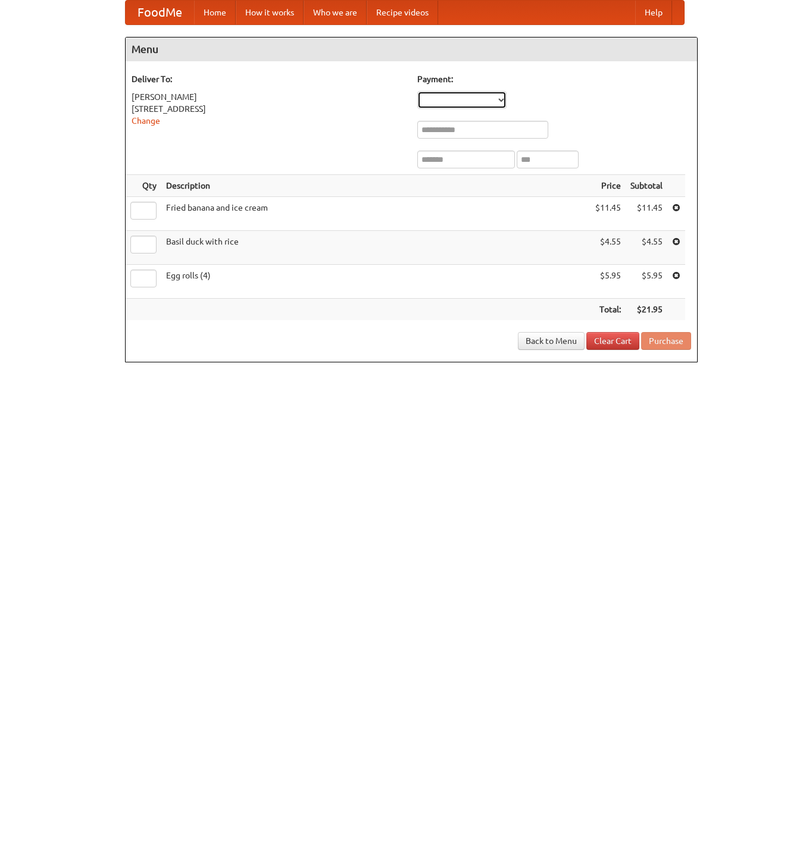  I want to click on th: $21.95, so click(646, 309).